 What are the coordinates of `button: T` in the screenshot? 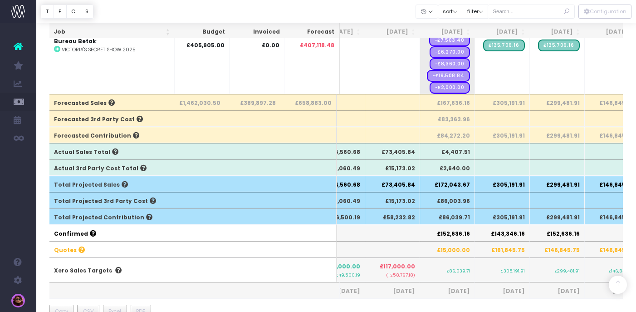 It's located at (47, 11).